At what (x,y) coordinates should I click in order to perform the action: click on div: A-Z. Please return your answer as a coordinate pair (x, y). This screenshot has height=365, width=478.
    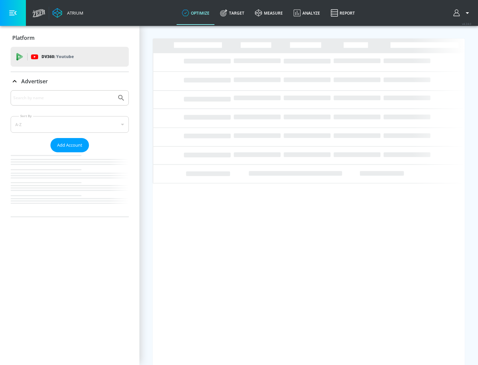
    Looking at the image, I should click on (70, 125).